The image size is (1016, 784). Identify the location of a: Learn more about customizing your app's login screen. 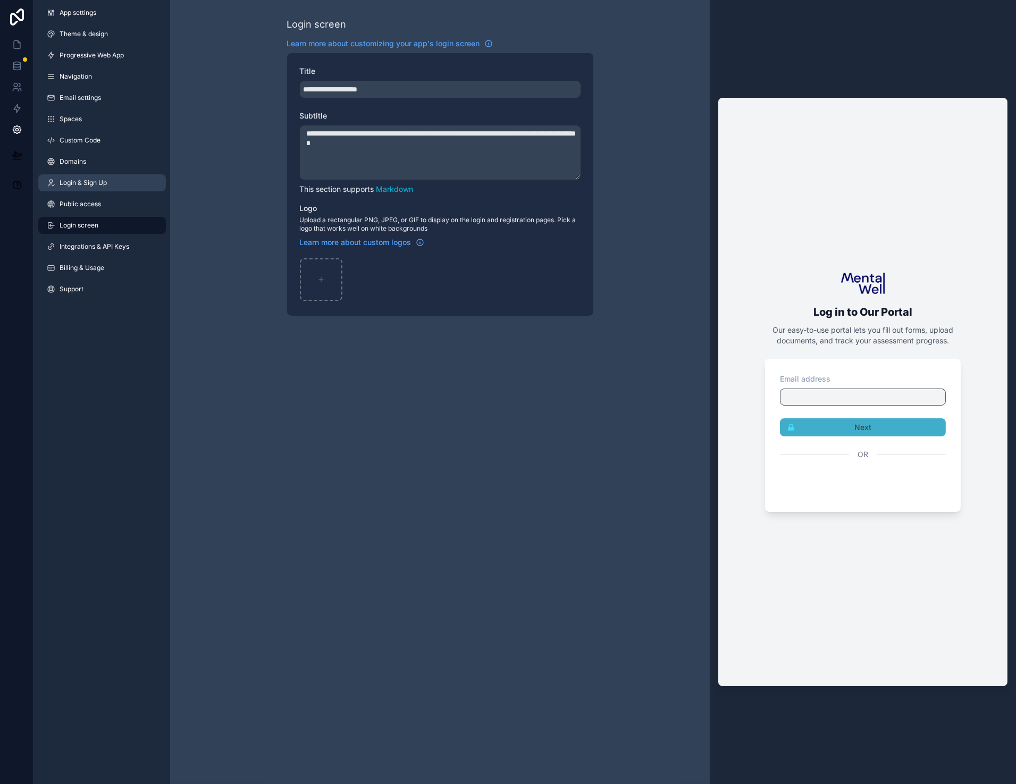
(390, 44).